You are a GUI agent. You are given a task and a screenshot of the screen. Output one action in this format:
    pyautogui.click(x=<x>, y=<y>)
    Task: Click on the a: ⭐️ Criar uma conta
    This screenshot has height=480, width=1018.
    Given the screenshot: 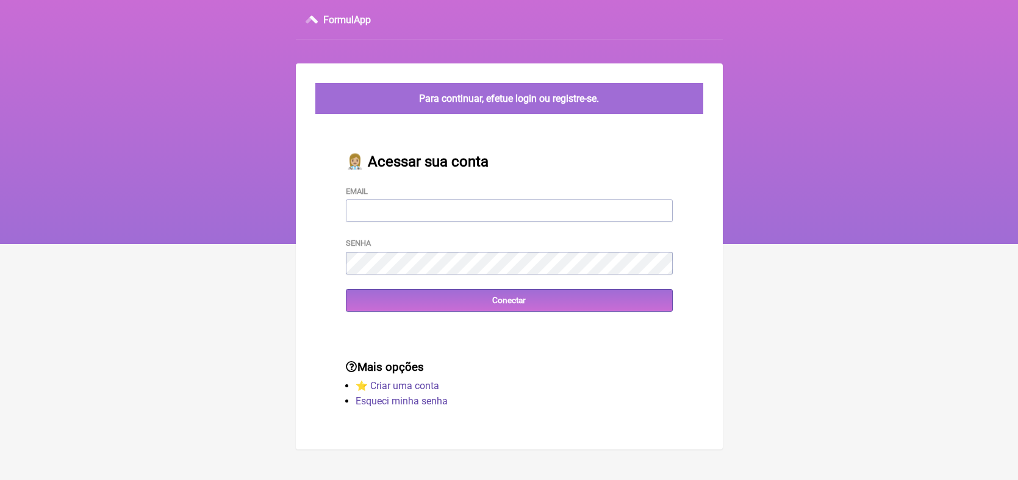 What is the action you would take?
    pyautogui.click(x=397, y=385)
    